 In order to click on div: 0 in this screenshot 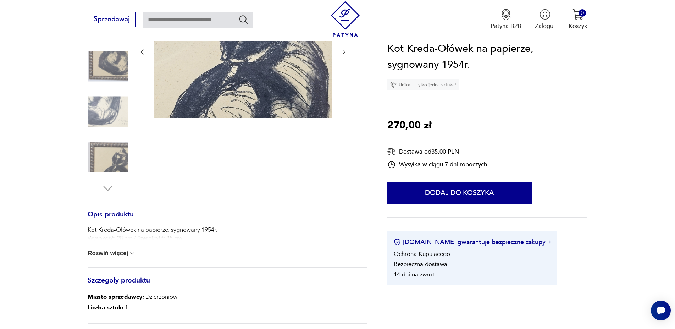, I will do `click(582, 13)`.